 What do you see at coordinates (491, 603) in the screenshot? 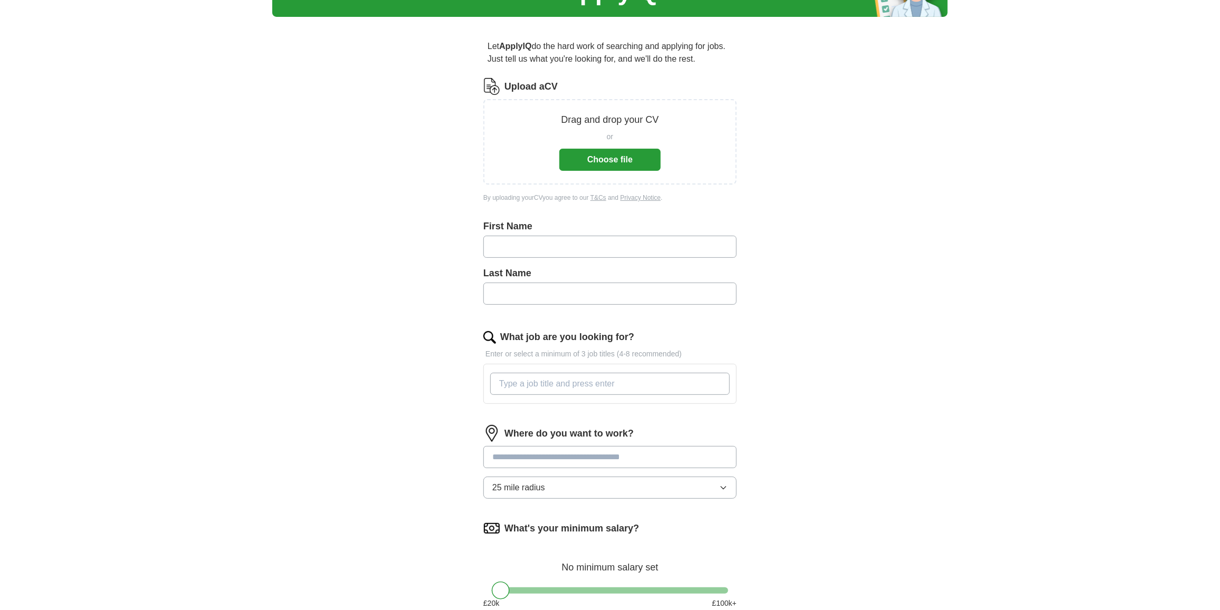
I see `span: £ 20 k` at bounding box center [491, 603].